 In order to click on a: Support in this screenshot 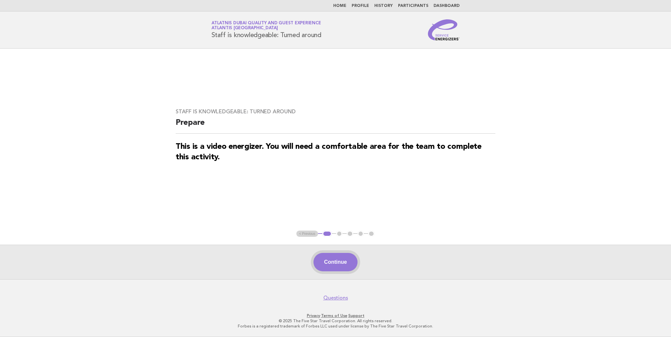, I will do `click(356, 316)`.